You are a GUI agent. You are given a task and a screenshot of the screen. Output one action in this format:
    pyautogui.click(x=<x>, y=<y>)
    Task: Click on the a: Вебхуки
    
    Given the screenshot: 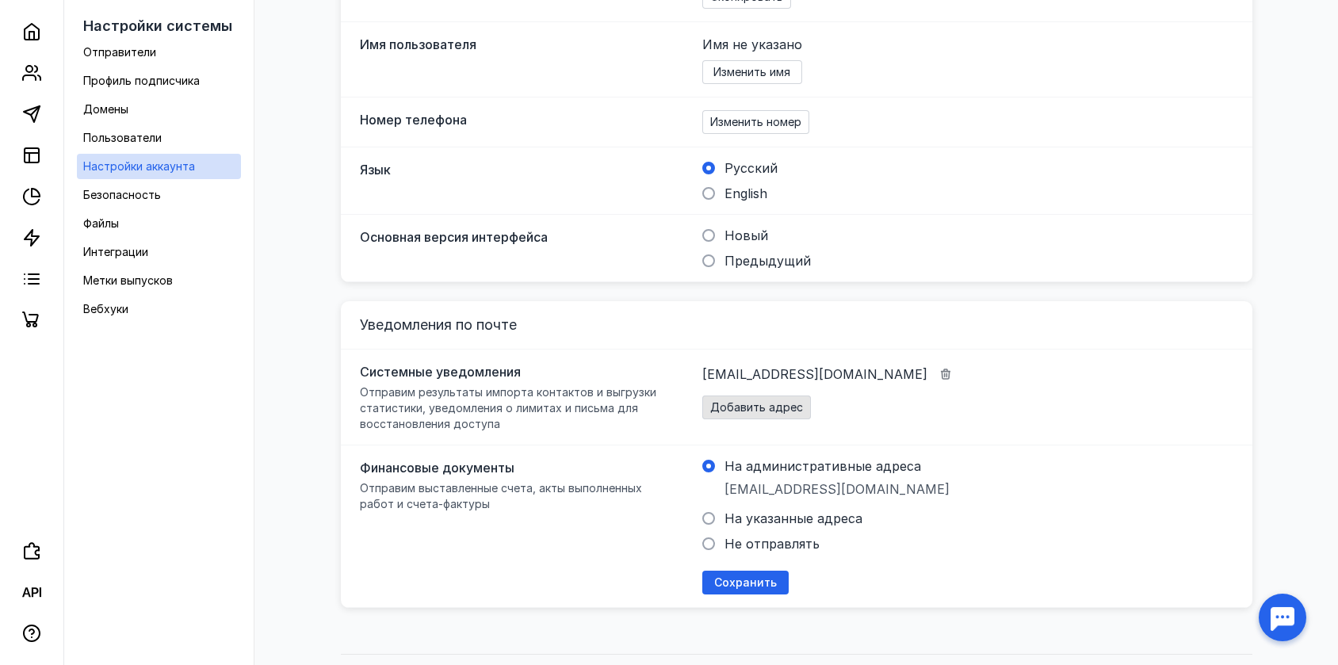 What is the action you would take?
    pyautogui.click(x=159, y=309)
    